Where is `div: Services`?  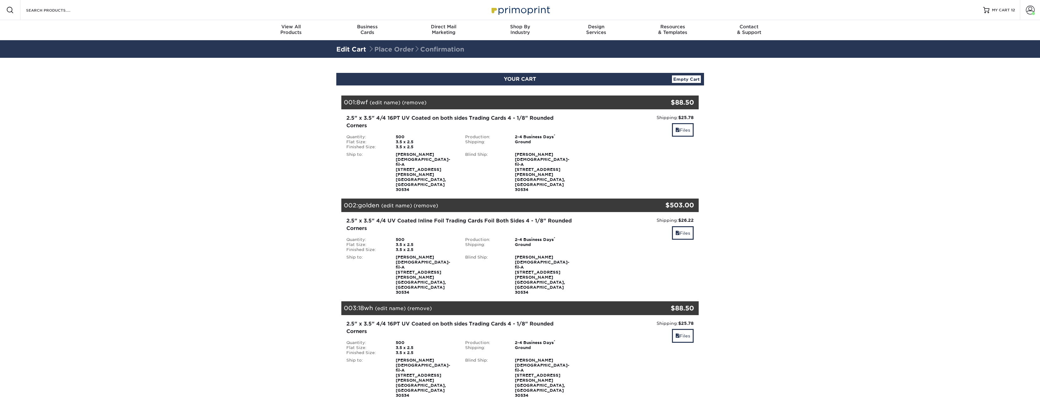
div: Services is located at coordinates (596, 30).